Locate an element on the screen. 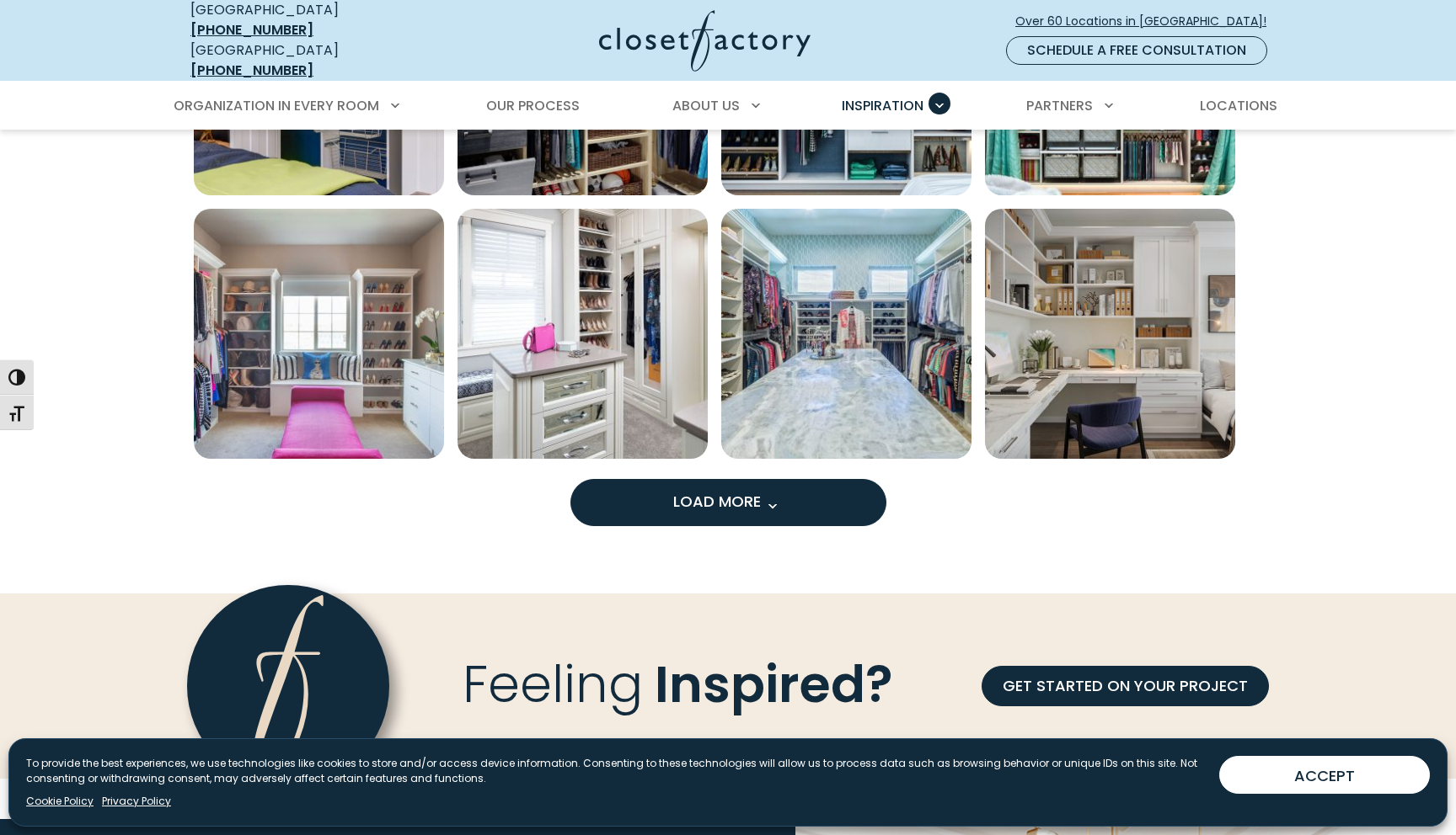  img: Large central island and dual handing rods in walk-in closet. Features glass open shelving and cr... is located at coordinates (846, 333).